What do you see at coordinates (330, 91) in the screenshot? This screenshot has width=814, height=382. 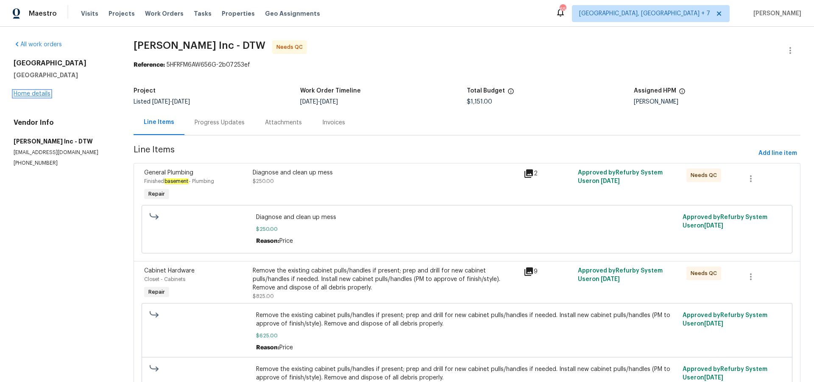 I see `h5: Work Order Timeline` at bounding box center [330, 91].